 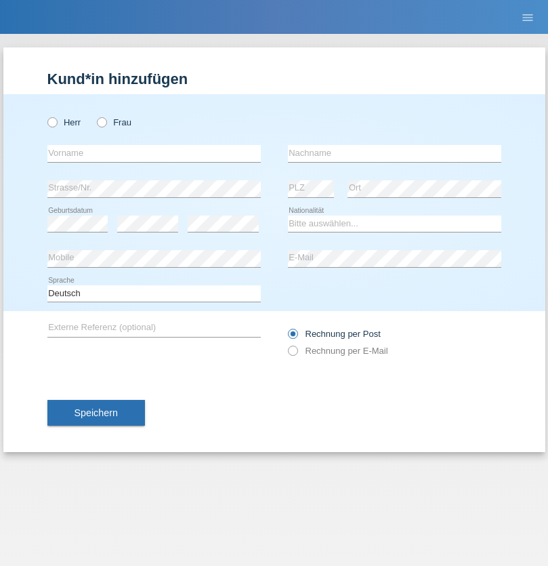 I want to click on input: Rechnung per E-Mail, so click(x=292, y=354).